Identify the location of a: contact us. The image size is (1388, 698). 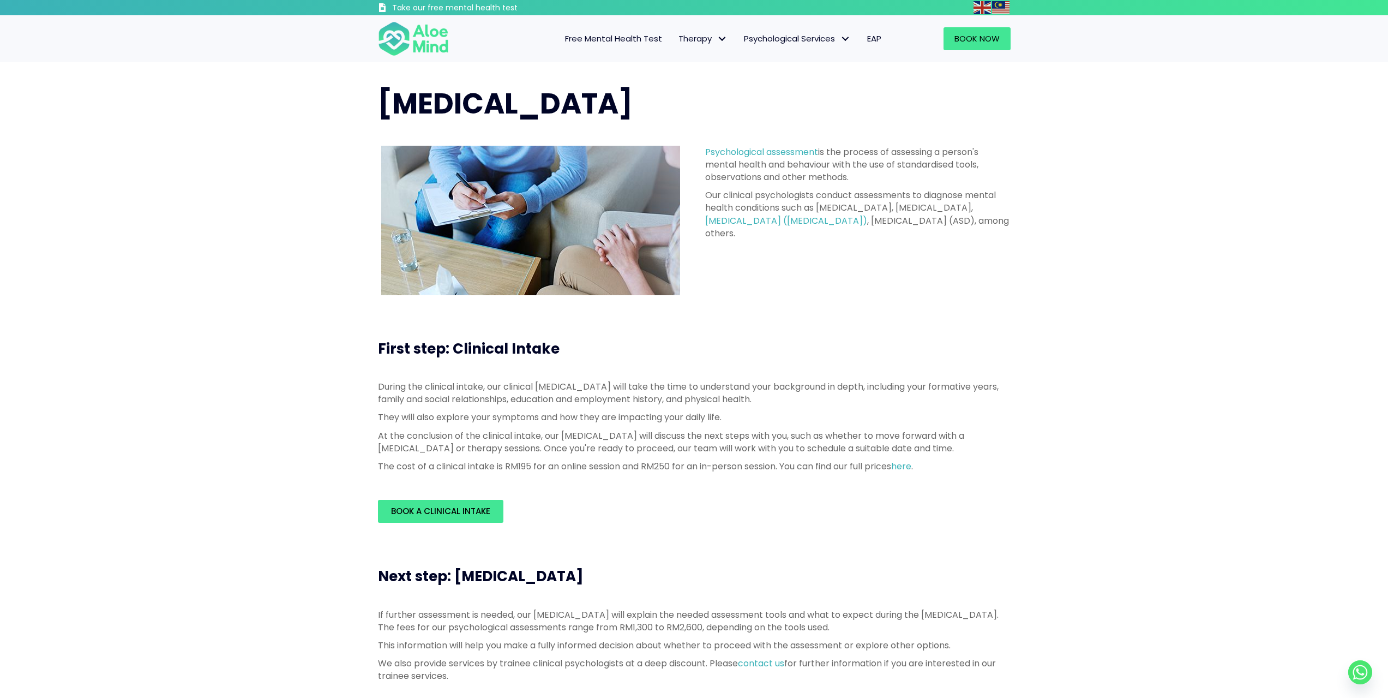
(761, 663).